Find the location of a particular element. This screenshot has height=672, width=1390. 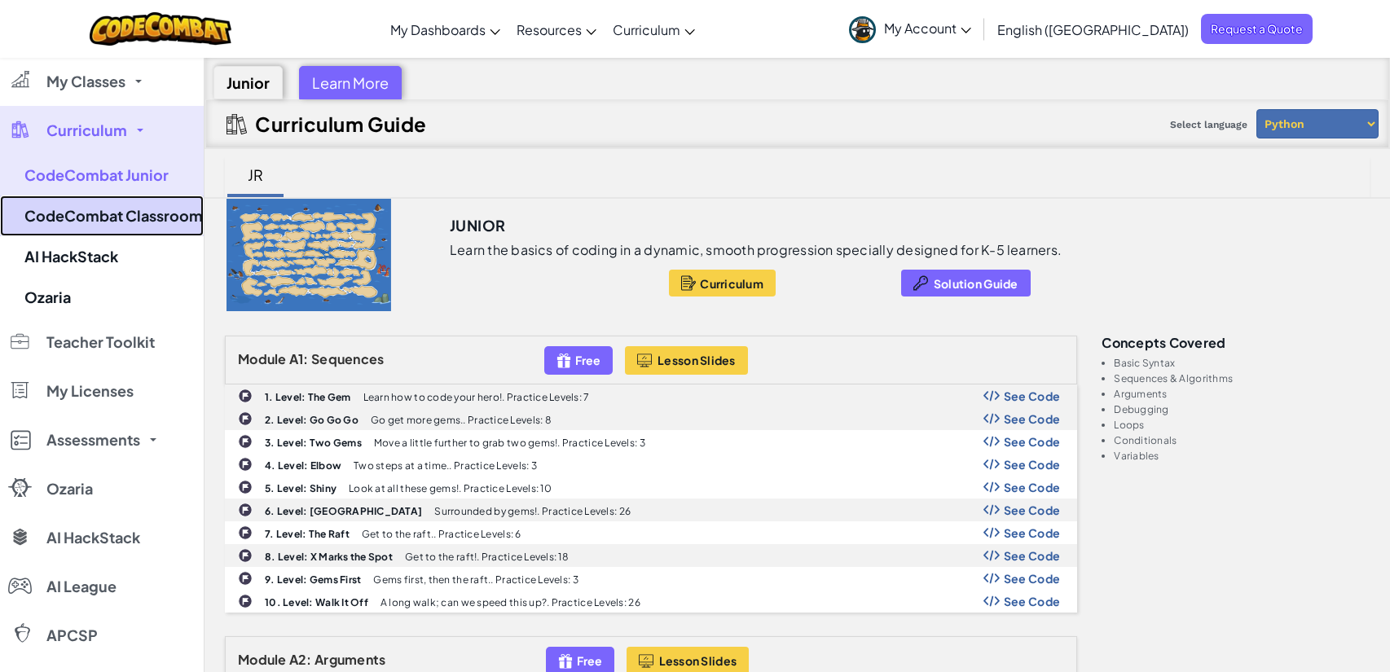

a: 4. Level: Elbow Two steps at a time.. Practice Levels: 3 Show Code Logo See Code is located at coordinates (651, 464).